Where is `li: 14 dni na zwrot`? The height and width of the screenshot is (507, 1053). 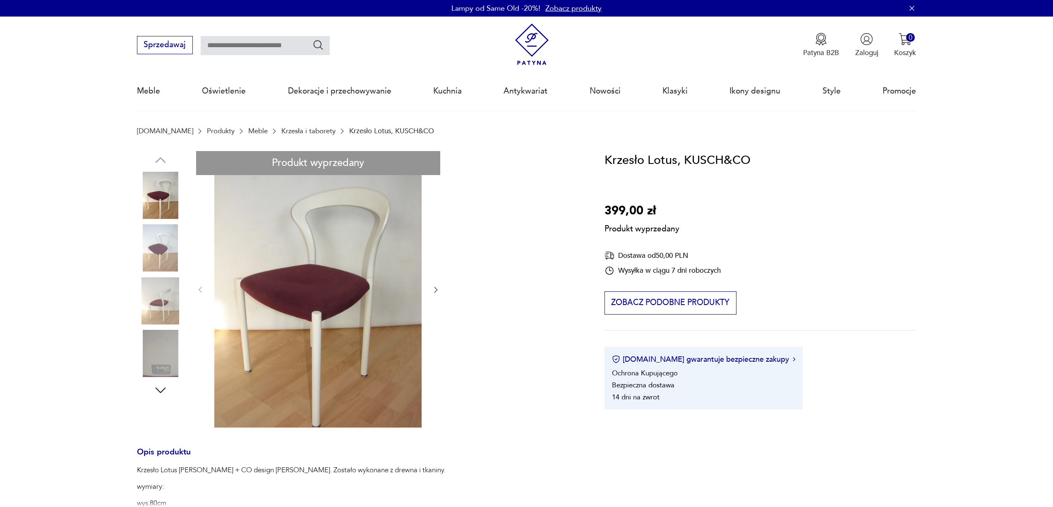
li: 14 dni na zwrot is located at coordinates (635, 397).